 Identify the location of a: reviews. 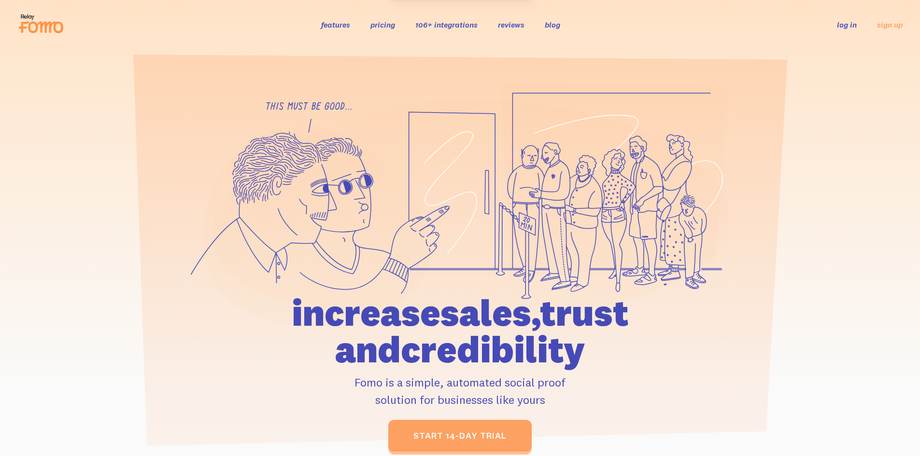
(511, 25).